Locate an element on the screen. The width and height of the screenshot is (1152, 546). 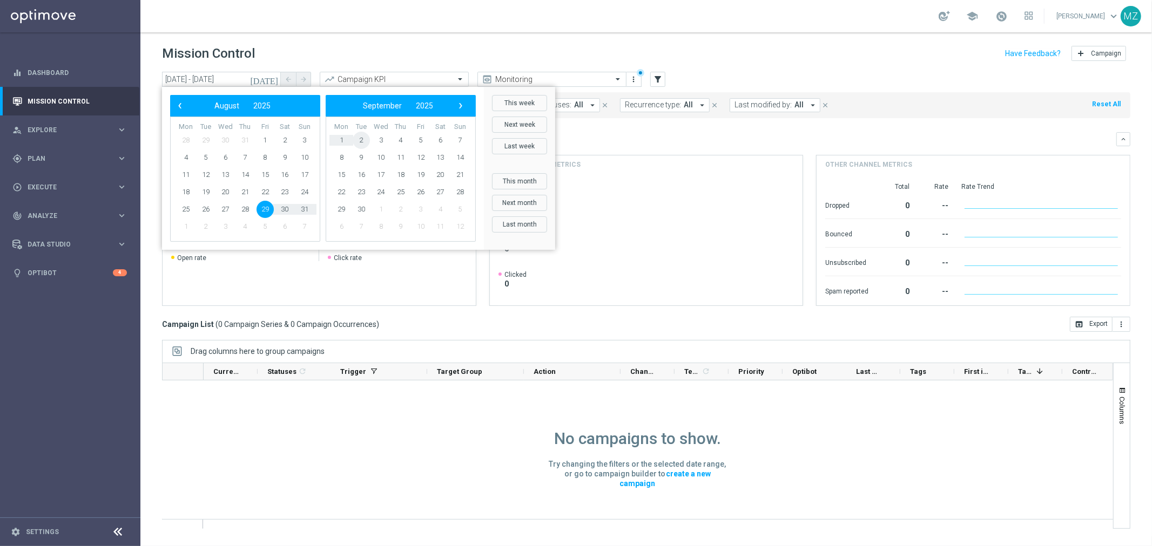
span: 23 is located at coordinates (361, 192).